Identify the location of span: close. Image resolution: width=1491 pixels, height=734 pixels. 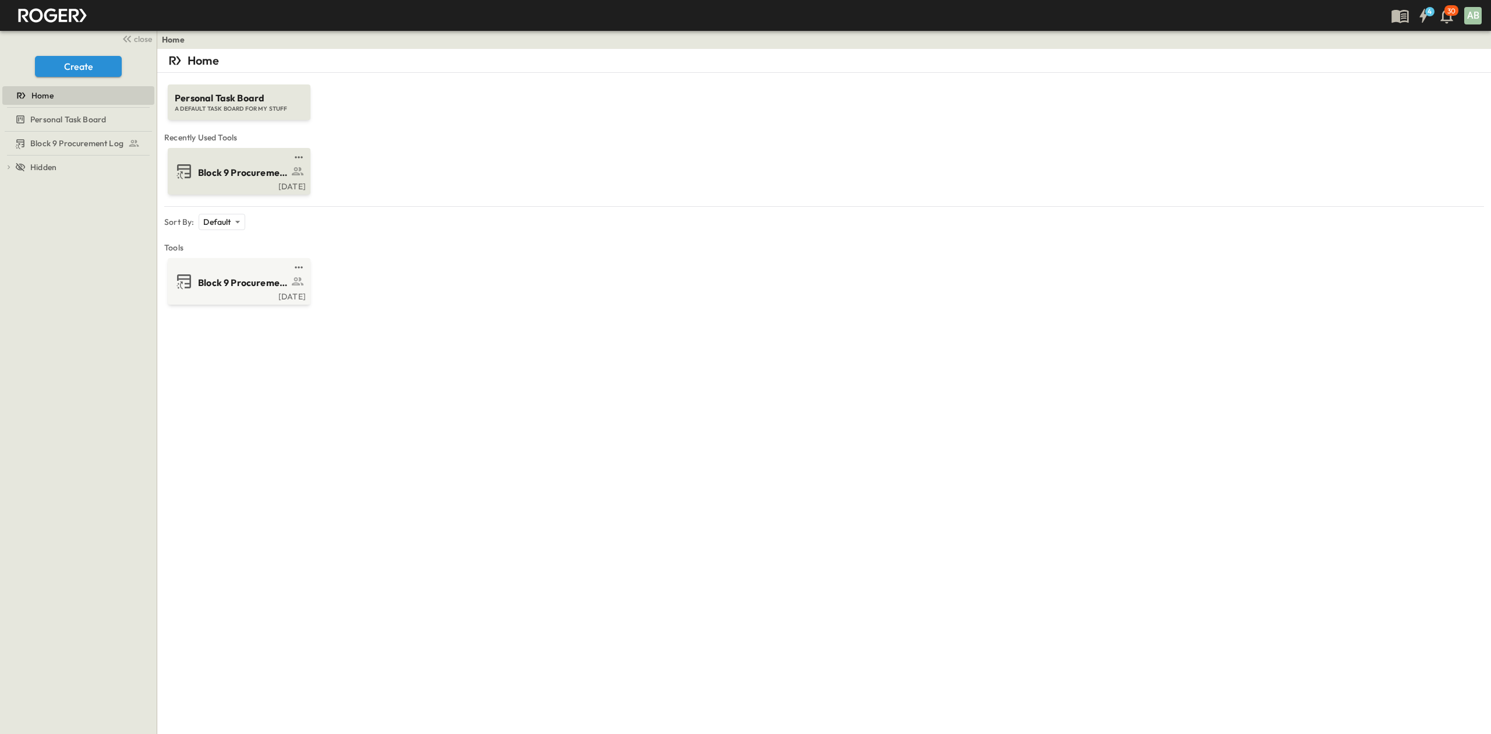
(143, 39).